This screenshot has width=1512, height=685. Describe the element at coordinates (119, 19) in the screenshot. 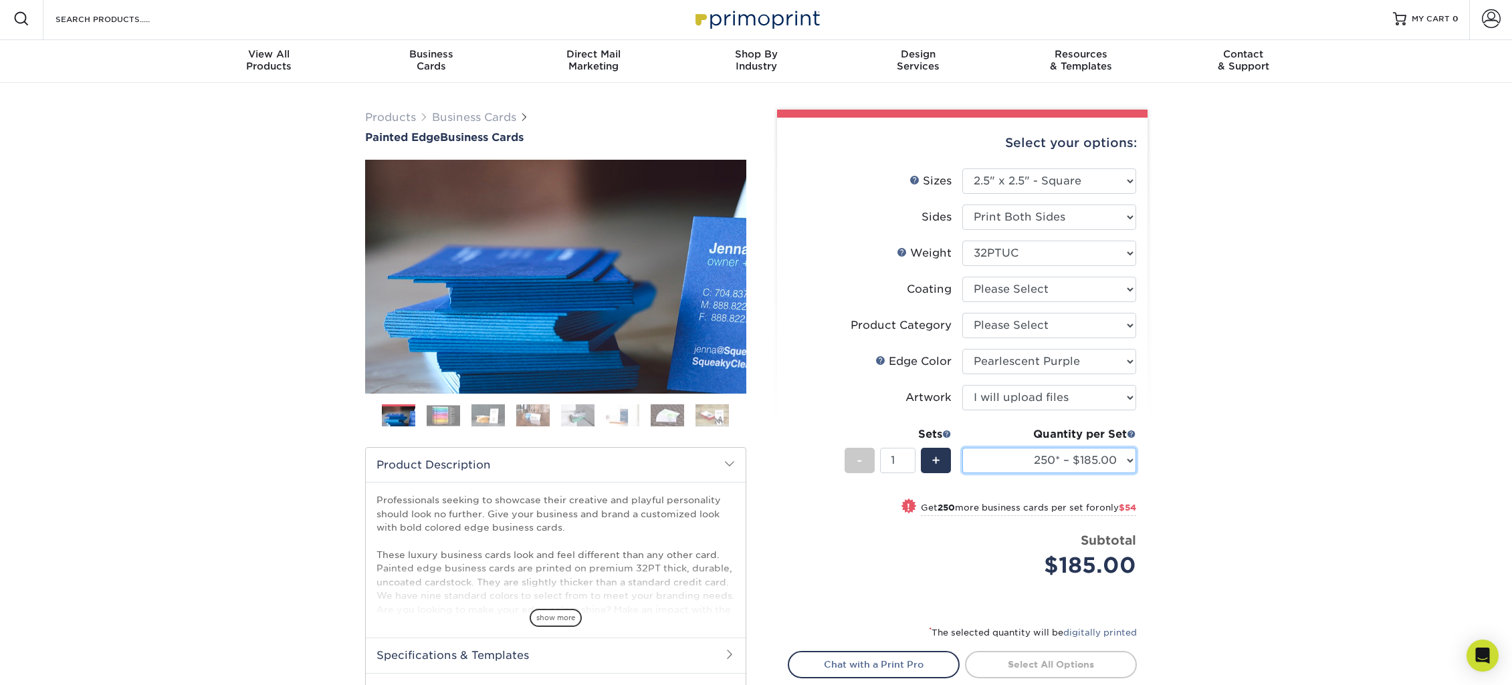

I see `input: SEARCH PRODUCTS.....` at that location.